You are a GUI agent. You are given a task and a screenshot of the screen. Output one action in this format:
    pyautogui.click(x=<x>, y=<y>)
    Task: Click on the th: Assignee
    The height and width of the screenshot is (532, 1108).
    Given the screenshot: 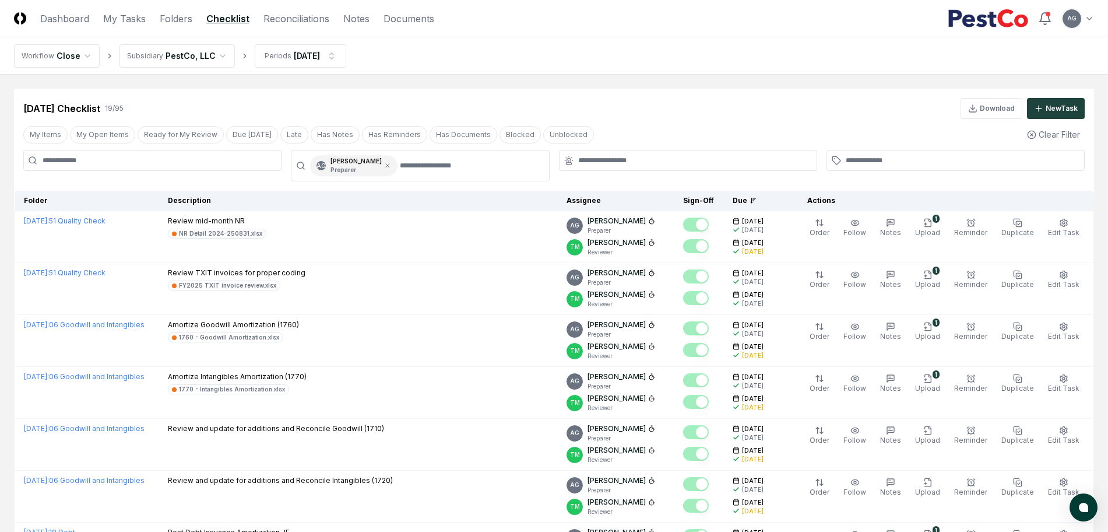 What is the action you would take?
    pyautogui.click(x=616, y=201)
    